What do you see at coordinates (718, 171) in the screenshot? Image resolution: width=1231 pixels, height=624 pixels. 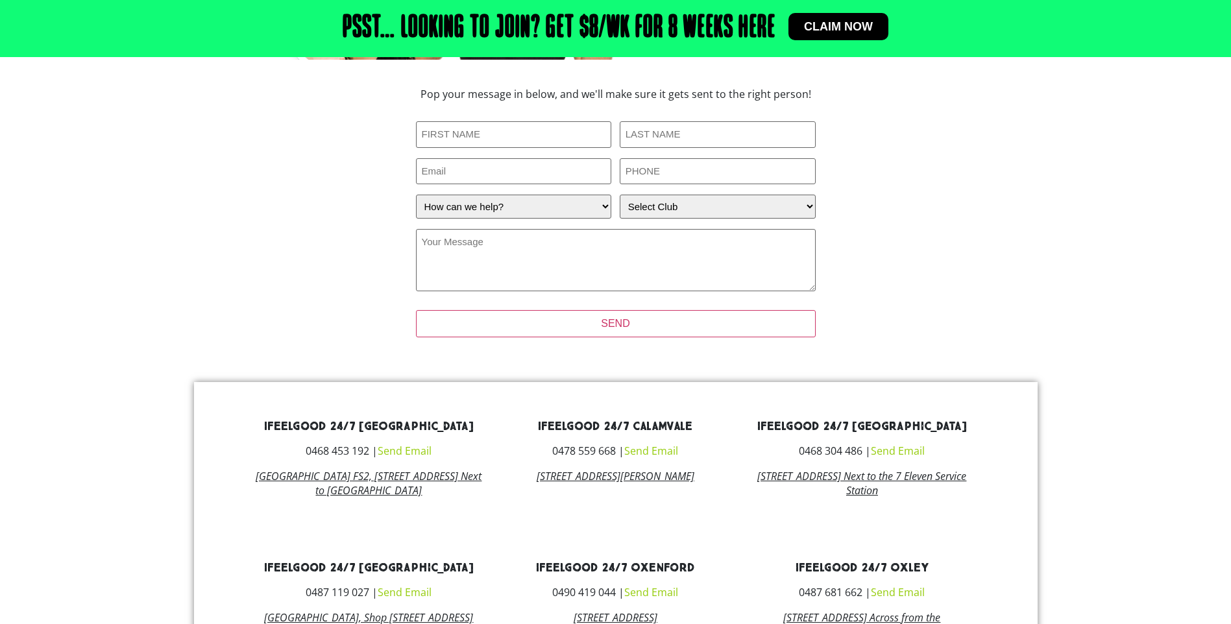 I see `input: PHONE` at bounding box center [718, 171].